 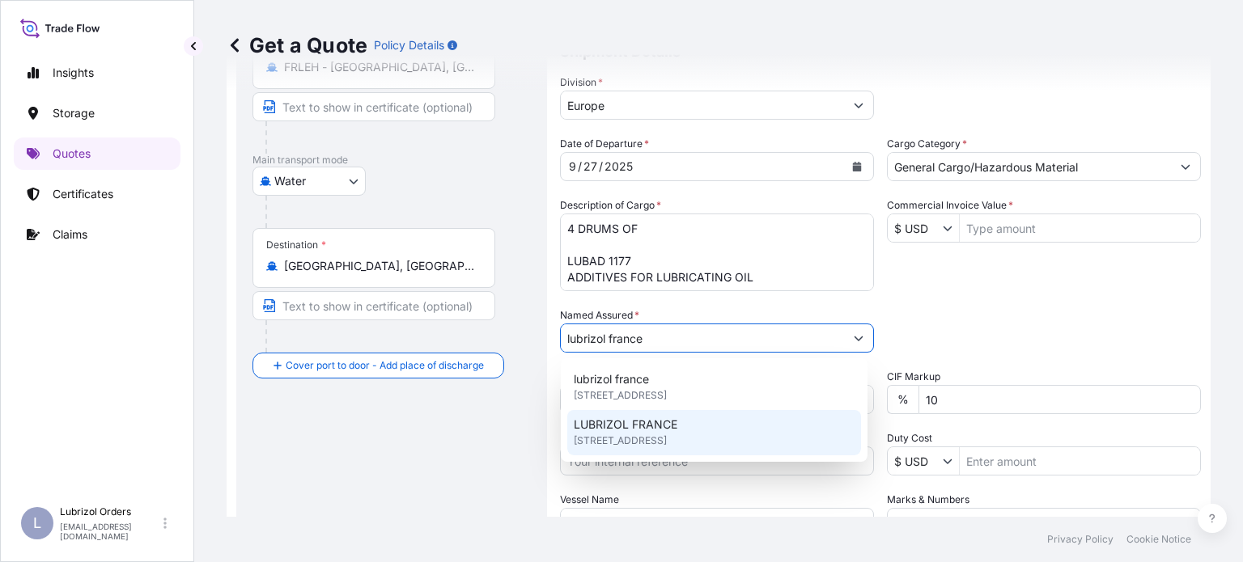 What do you see at coordinates (714, 410) in the screenshot?
I see `div: Suggestions` at bounding box center [714, 410].